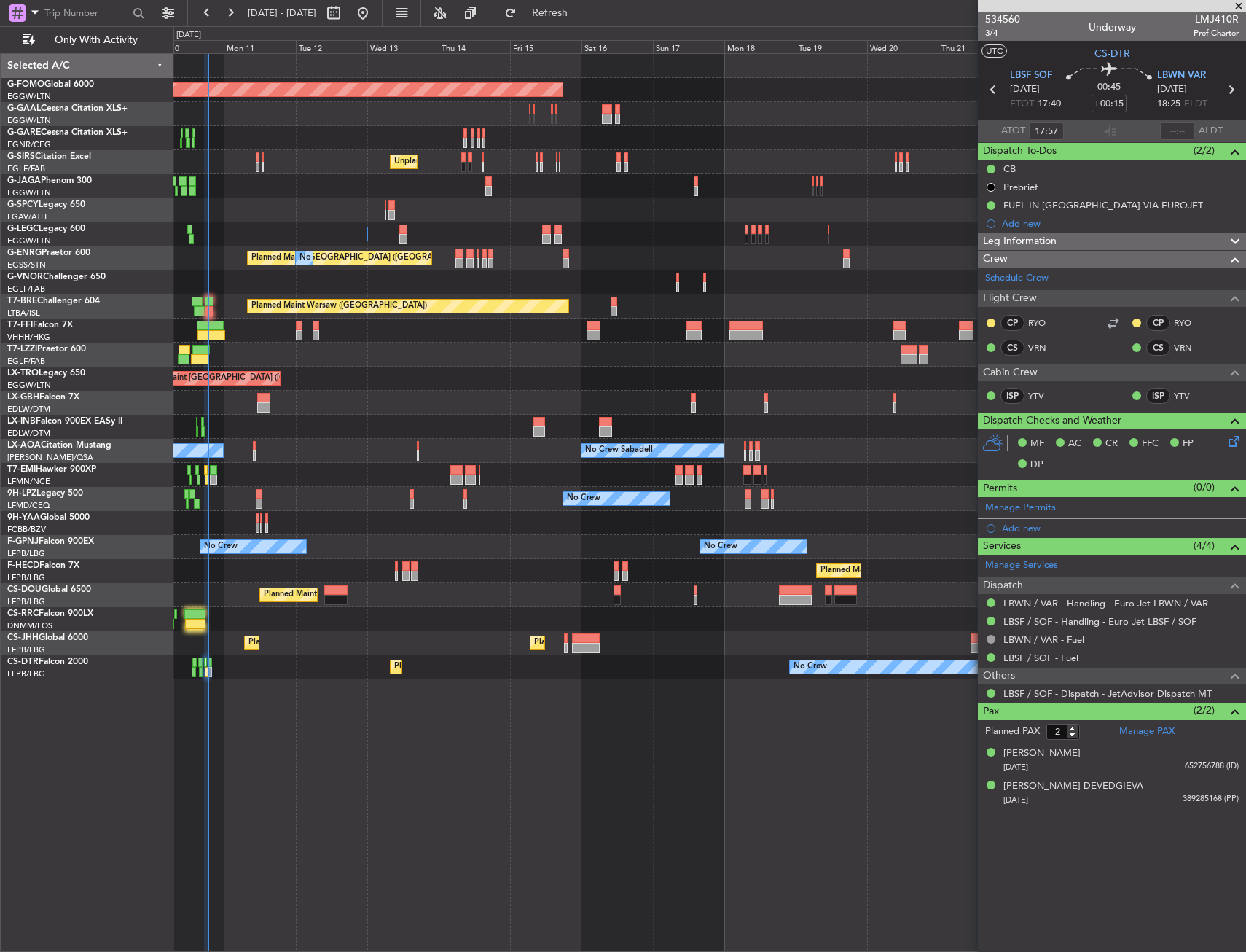  I want to click on span: Crew, so click(995, 259).